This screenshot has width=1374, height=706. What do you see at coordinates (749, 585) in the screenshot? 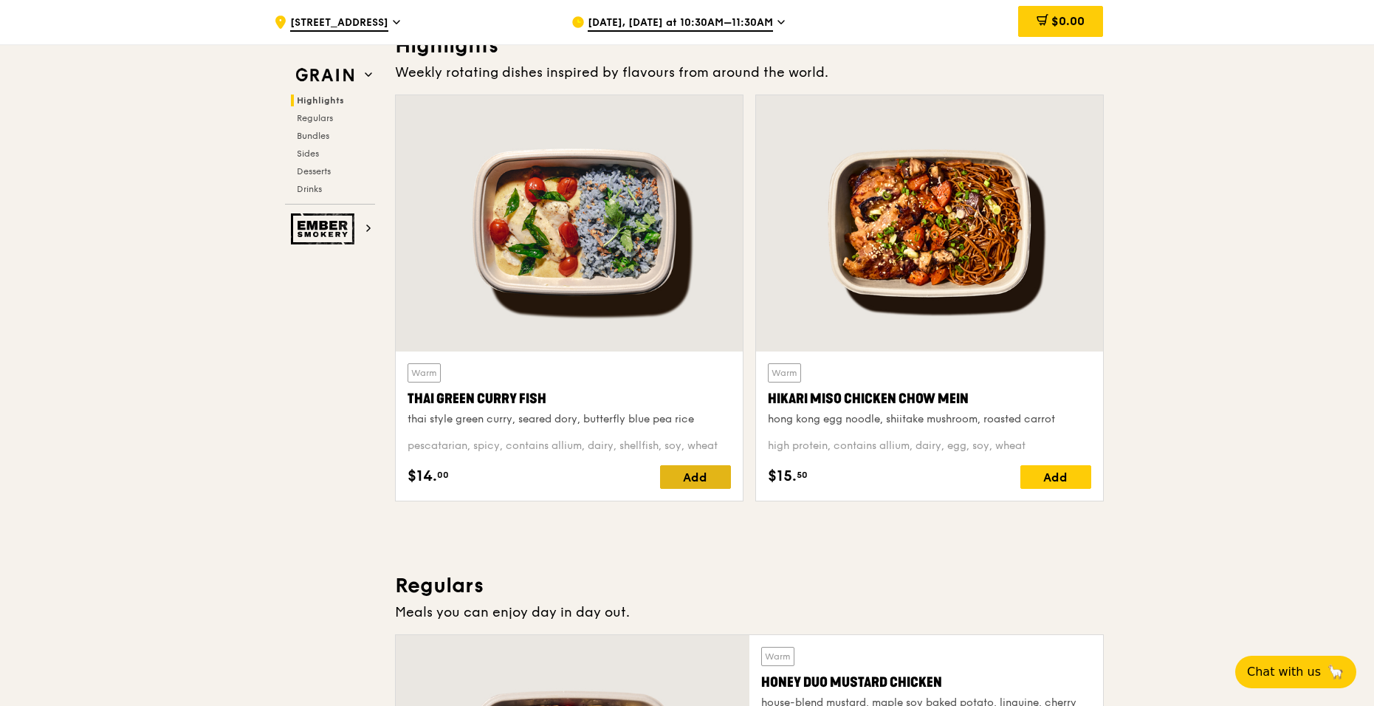
I see `h3: Regulars` at bounding box center [749, 585].